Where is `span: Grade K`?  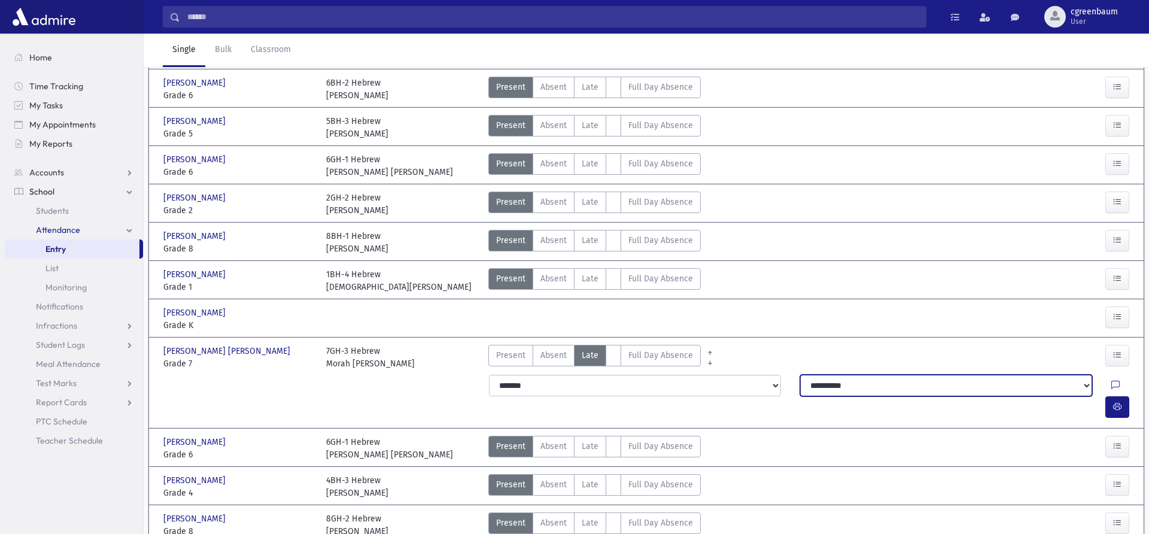
span: Grade K is located at coordinates (239, 325).